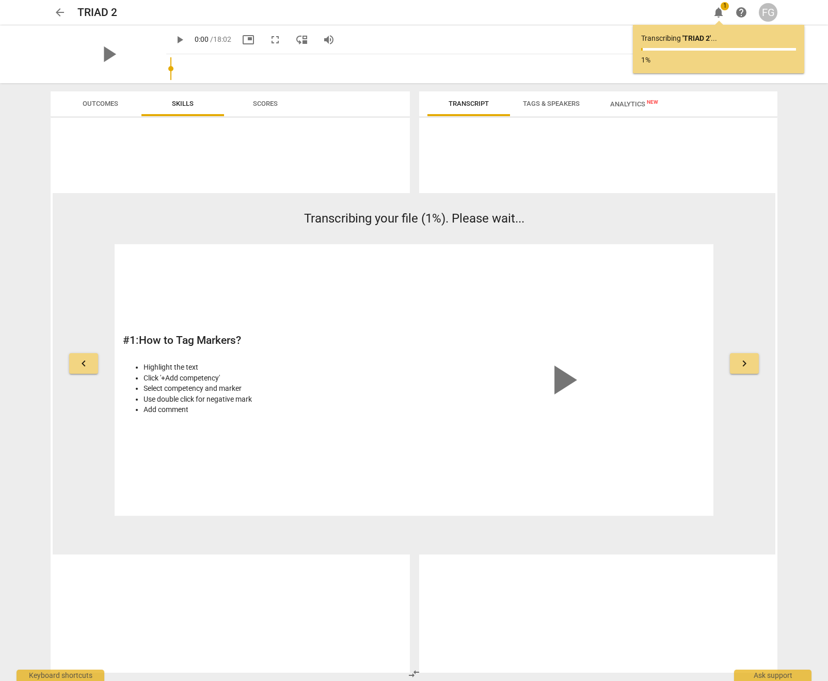  What do you see at coordinates (84, 364) in the screenshot?
I see `span: keyboard_arrow_left` at bounding box center [84, 364].